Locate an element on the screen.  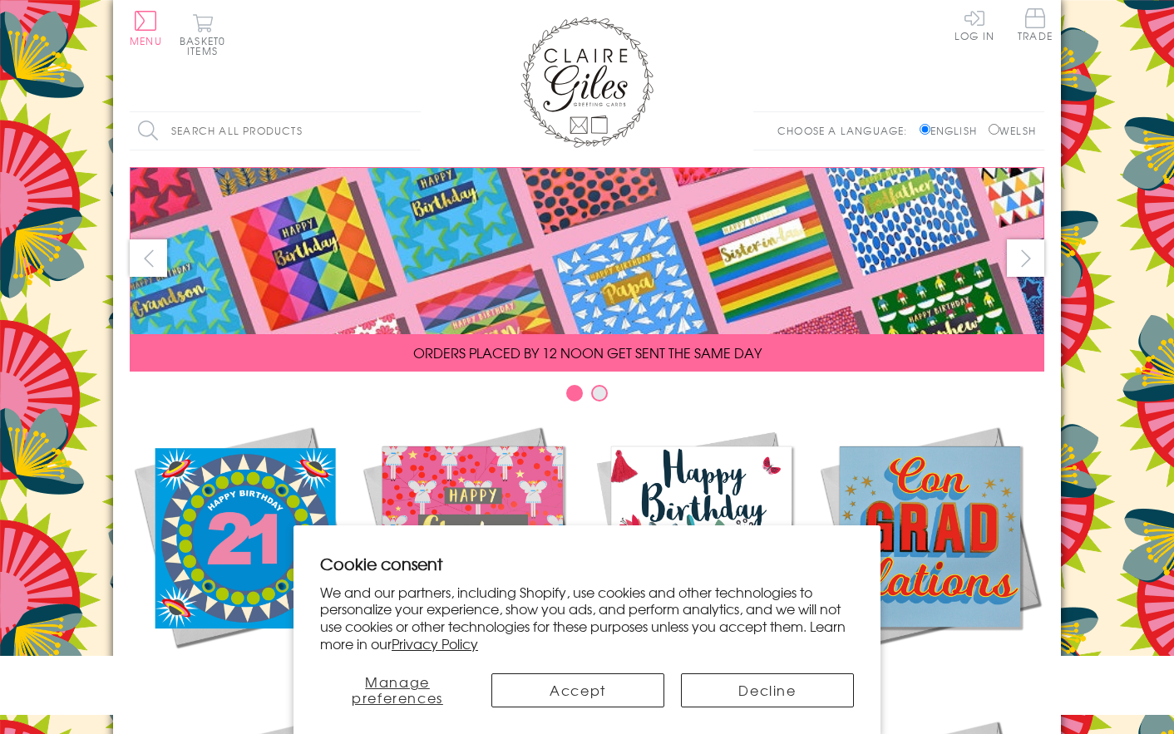
a: Academic is located at coordinates (930, 553).